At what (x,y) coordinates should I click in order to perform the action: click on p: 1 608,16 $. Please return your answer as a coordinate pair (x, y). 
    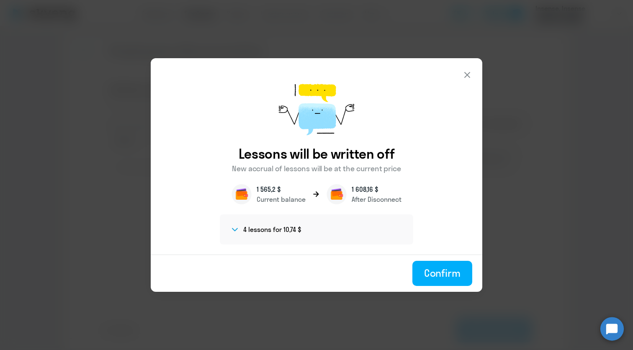
    Looking at the image, I should click on (376, 189).